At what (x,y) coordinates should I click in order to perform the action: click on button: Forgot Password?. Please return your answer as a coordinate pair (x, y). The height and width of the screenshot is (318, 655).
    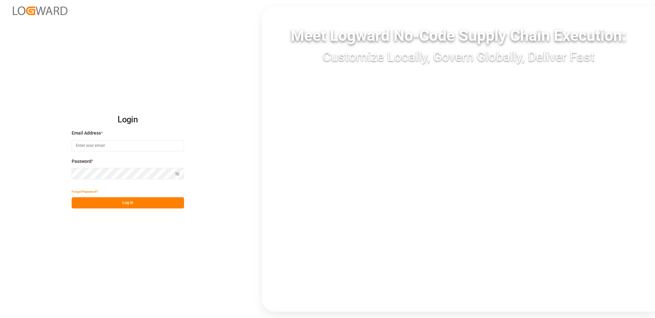
    Looking at the image, I should click on (85, 192).